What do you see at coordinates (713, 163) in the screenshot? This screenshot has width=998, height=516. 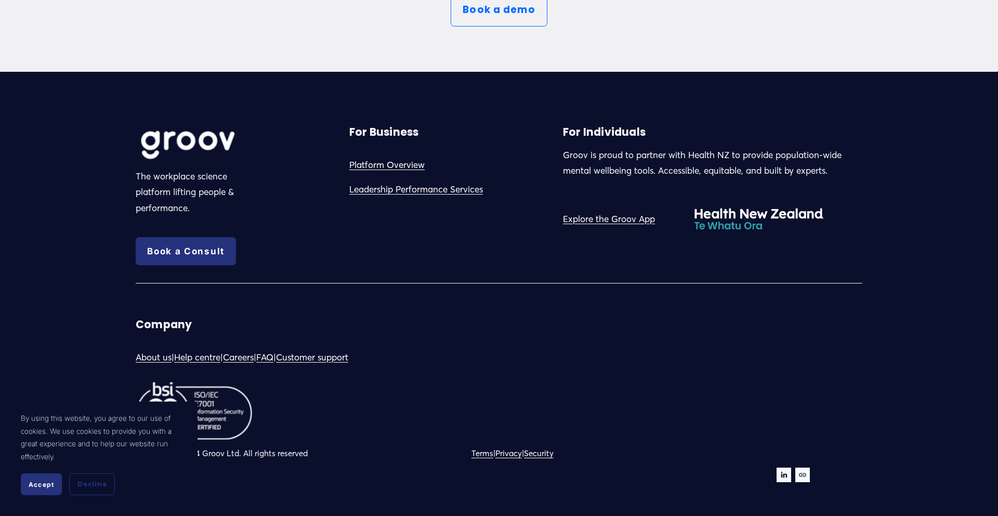 I see `p: Groov is proud to partner with Health NZ to provide population-wide mental wellbeing tools. Acces...` at bounding box center [713, 163].